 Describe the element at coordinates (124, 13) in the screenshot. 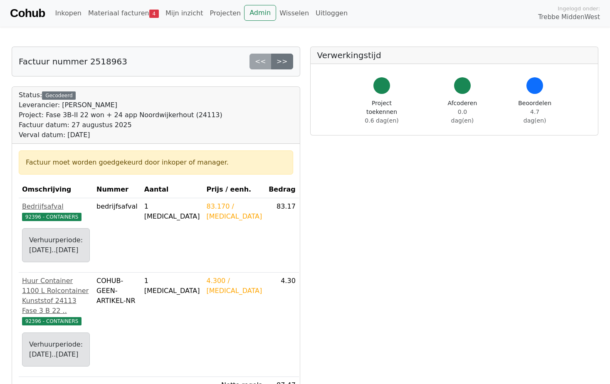

I see `a: Materiaal facturen4` at that location.